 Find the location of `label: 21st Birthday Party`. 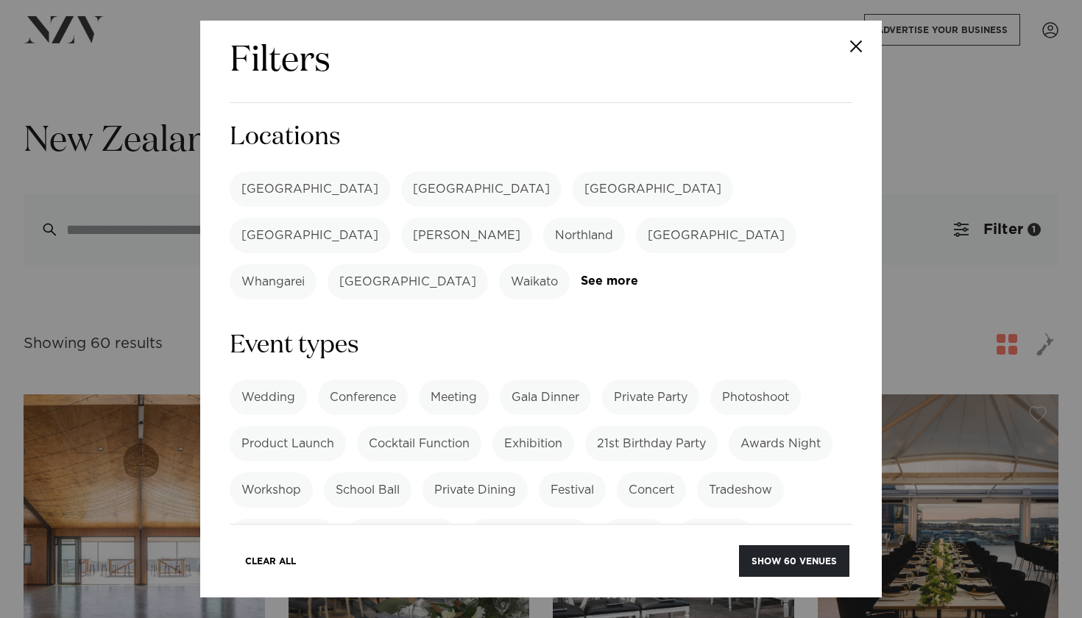

label: 21st Birthday Party is located at coordinates (651, 444).